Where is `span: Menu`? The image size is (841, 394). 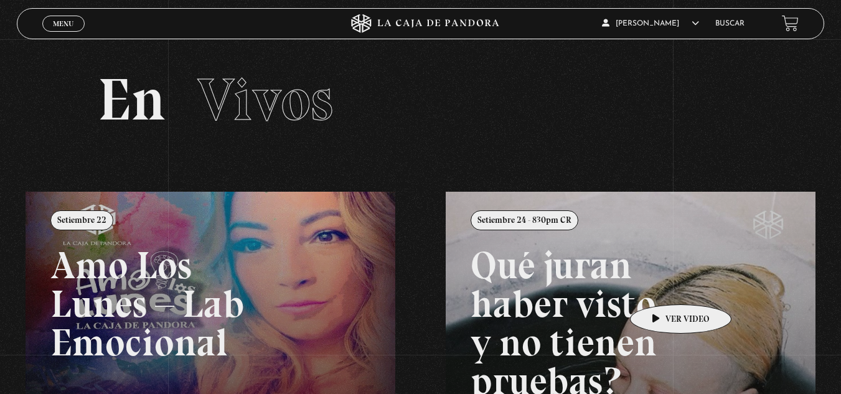 span: Menu is located at coordinates (63, 24).